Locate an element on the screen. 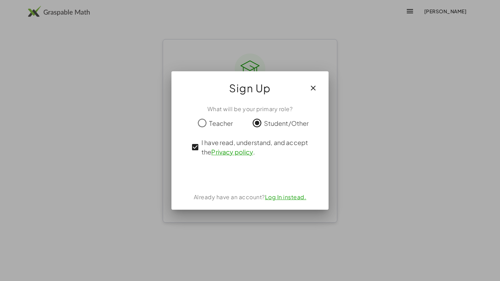  span: I have read, understand, and accept the . is located at coordinates (256, 147).